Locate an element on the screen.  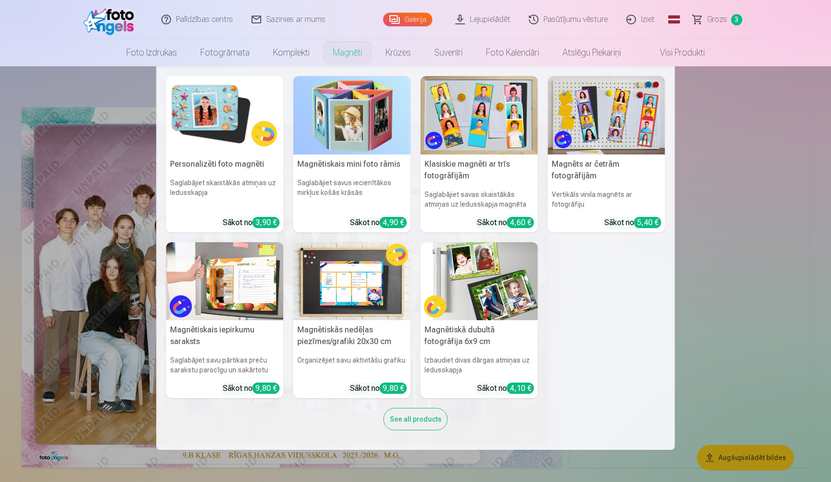
h5: Magnēts ar četrām fotogrāfijām is located at coordinates (607, 170).